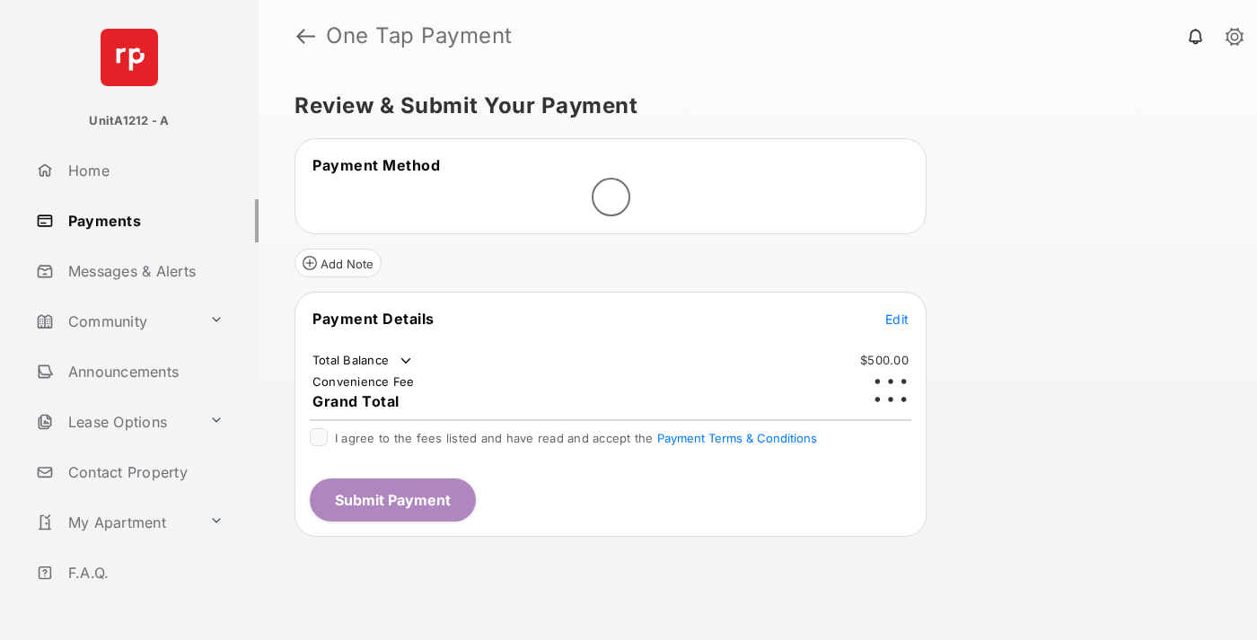  What do you see at coordinates (115, 522) in the screenshot?
I see `a: My Apartment` at bounding box center [115, 522].